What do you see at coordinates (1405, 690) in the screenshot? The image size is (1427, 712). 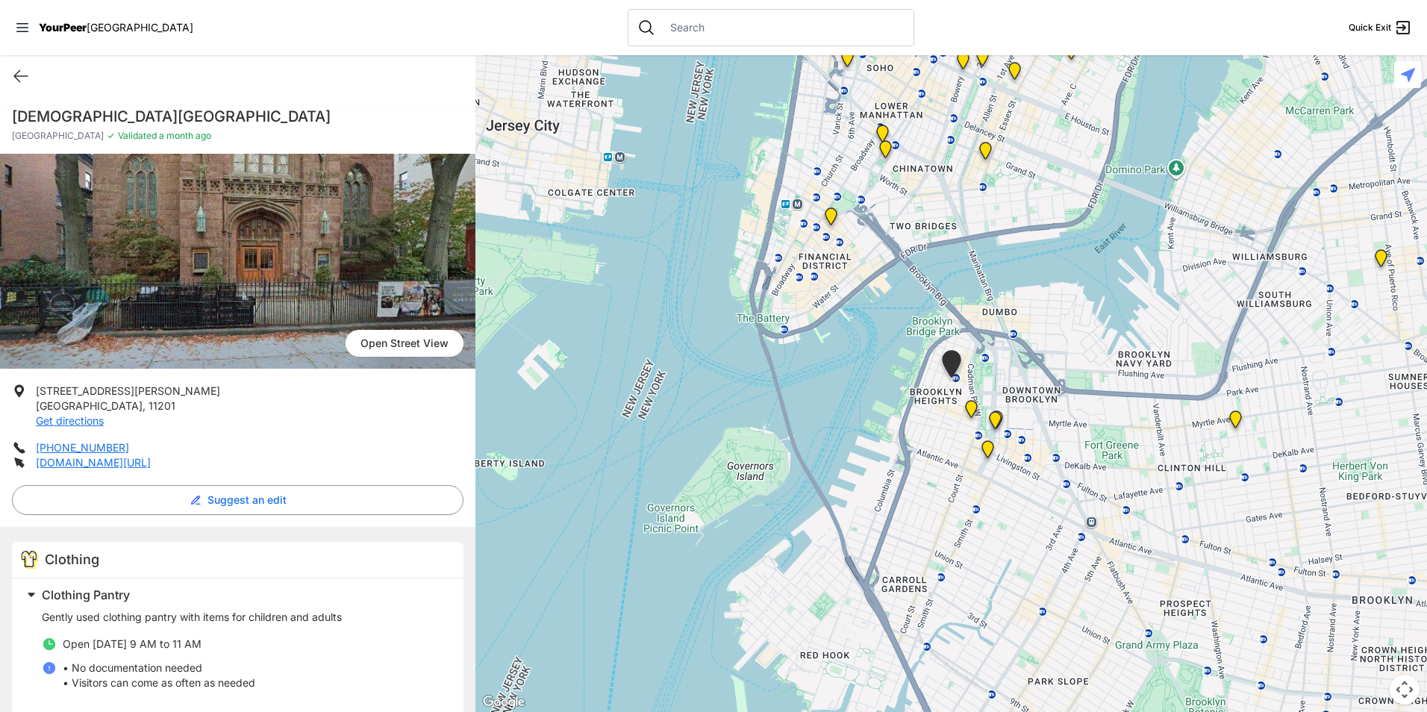 I see `button: Map camera controls` at bounding box center [1405, 690].